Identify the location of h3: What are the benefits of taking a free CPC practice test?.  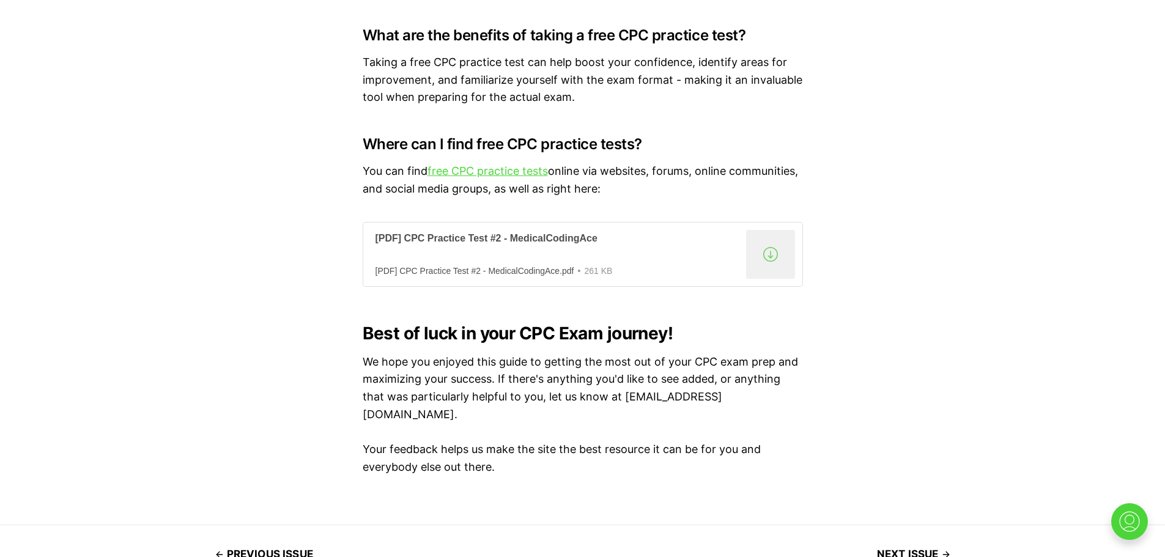
(583, 35).